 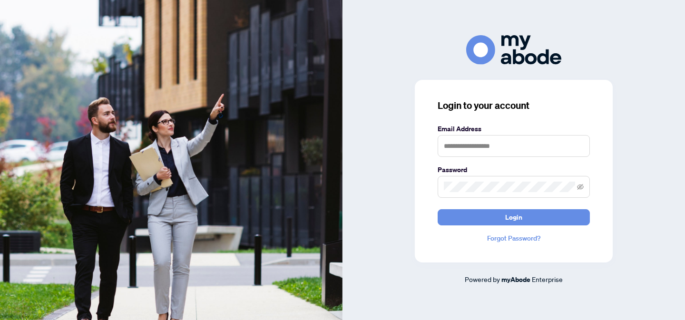 I want to click on a: myAbode, so click(x=516, y=280).